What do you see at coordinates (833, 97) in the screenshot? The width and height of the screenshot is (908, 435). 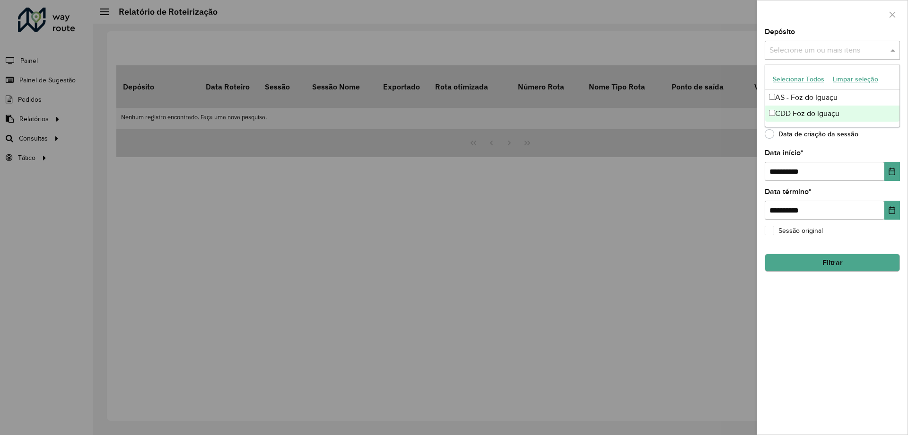 I see `div: AS - Foz do Iguaçu` at bounding box center [833, 97].